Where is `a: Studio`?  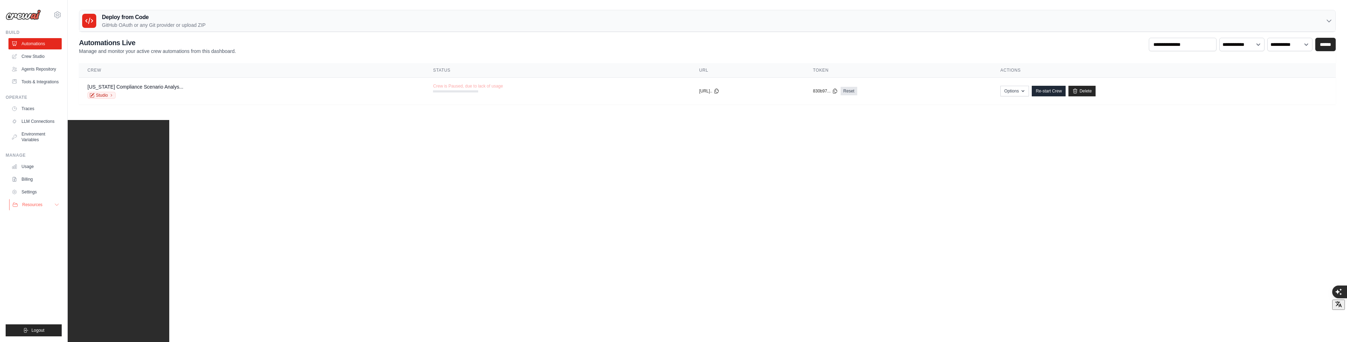
a: Studio is located at coordinates (102, 95).